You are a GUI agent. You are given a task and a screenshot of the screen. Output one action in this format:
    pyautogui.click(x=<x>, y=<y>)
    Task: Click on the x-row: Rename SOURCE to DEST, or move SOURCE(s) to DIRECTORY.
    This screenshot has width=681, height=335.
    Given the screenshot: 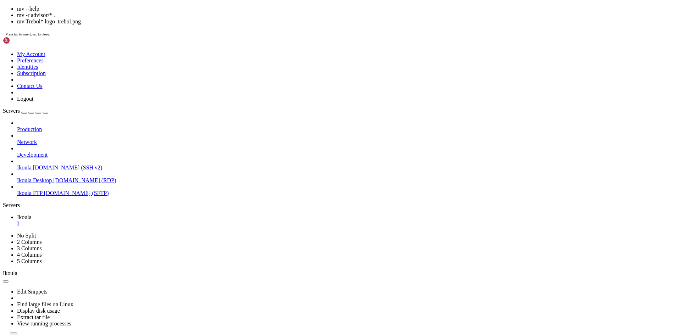 What is the action you would take?
    pyautogui.click(x=296, y=6)
    